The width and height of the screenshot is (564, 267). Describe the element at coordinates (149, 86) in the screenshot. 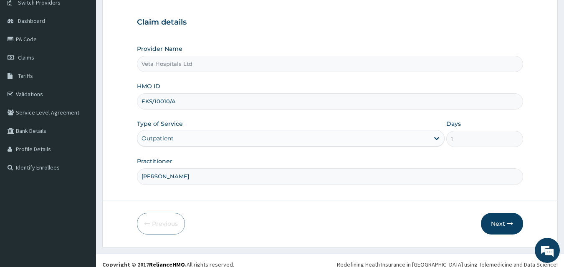

I see `label: HMO ID` at that location.